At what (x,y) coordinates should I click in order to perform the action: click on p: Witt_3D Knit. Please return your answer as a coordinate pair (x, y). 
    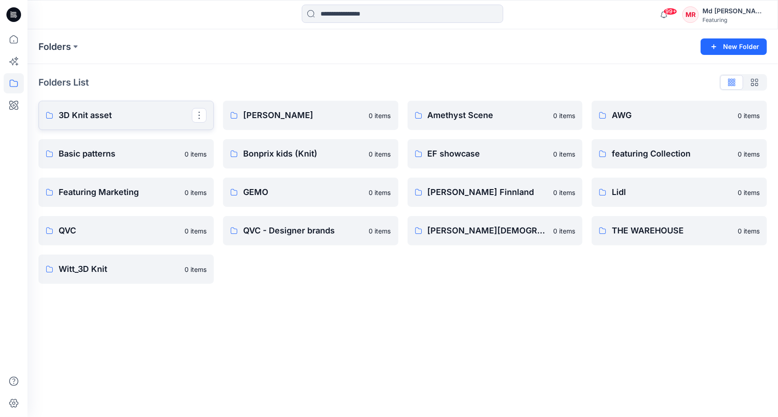
    Looking at the image, I should click on (119, 269).